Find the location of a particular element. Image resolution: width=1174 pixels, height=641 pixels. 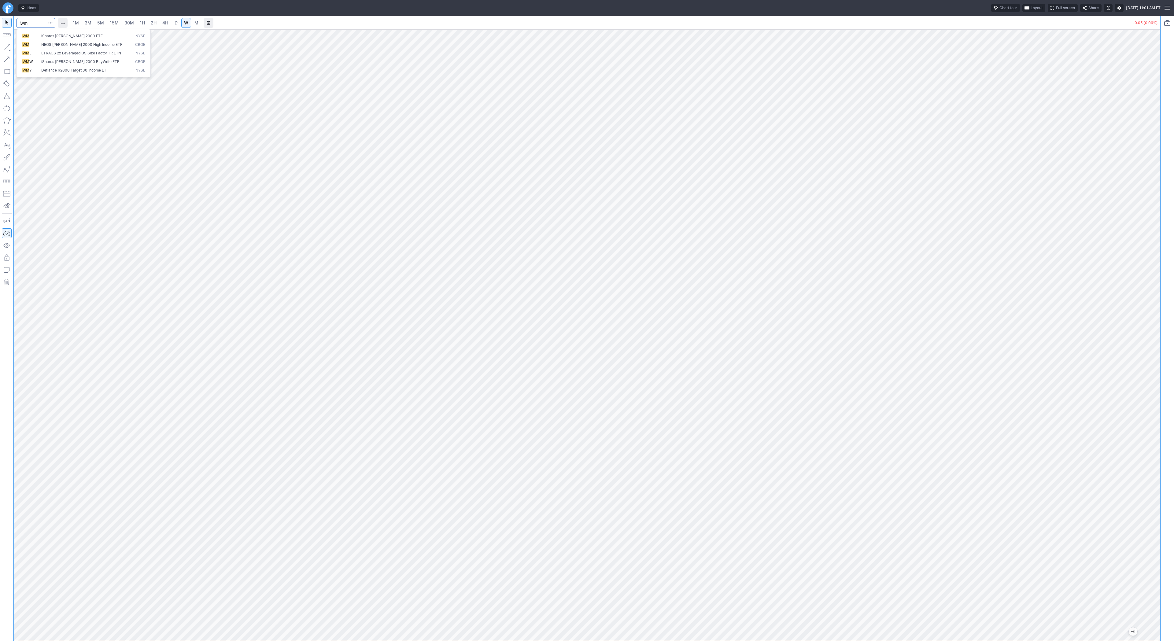

button: Layout is located at coordinates (1034, 8).